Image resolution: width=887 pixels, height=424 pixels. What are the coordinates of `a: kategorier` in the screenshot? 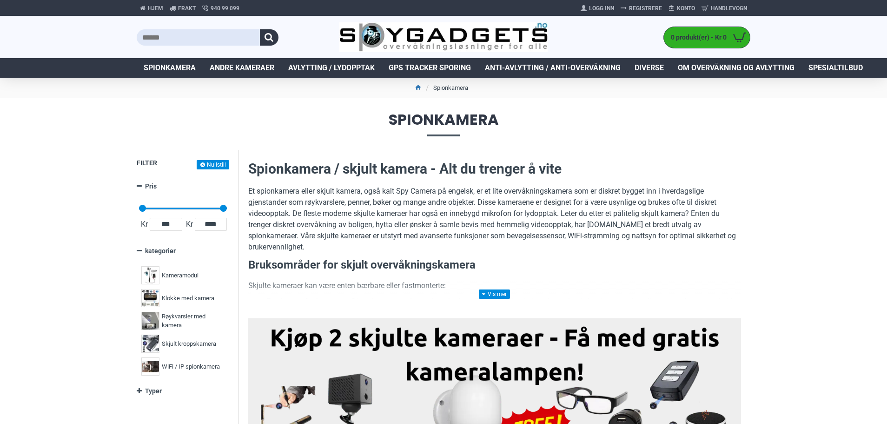 It's located at (183, 251).